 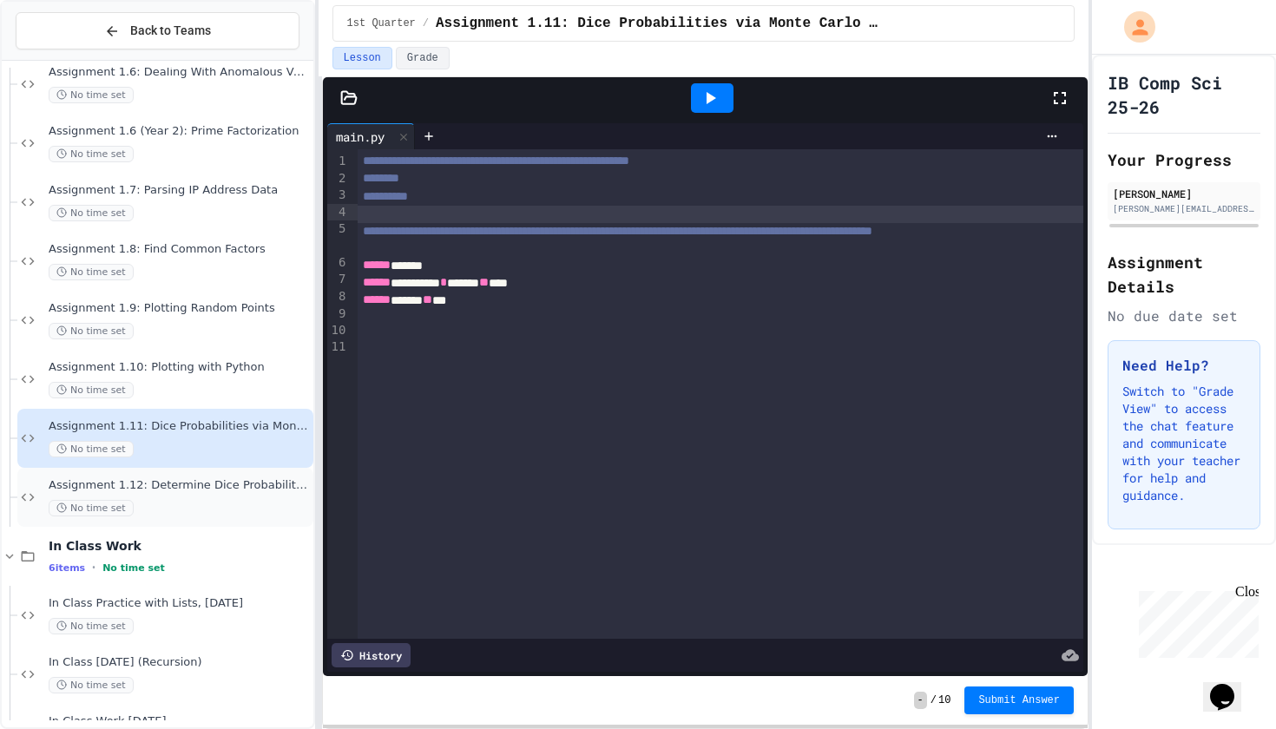 I want to click on span: Assignment 1.6: Dealing With Anomalous Values, so click(x=179, y=72).